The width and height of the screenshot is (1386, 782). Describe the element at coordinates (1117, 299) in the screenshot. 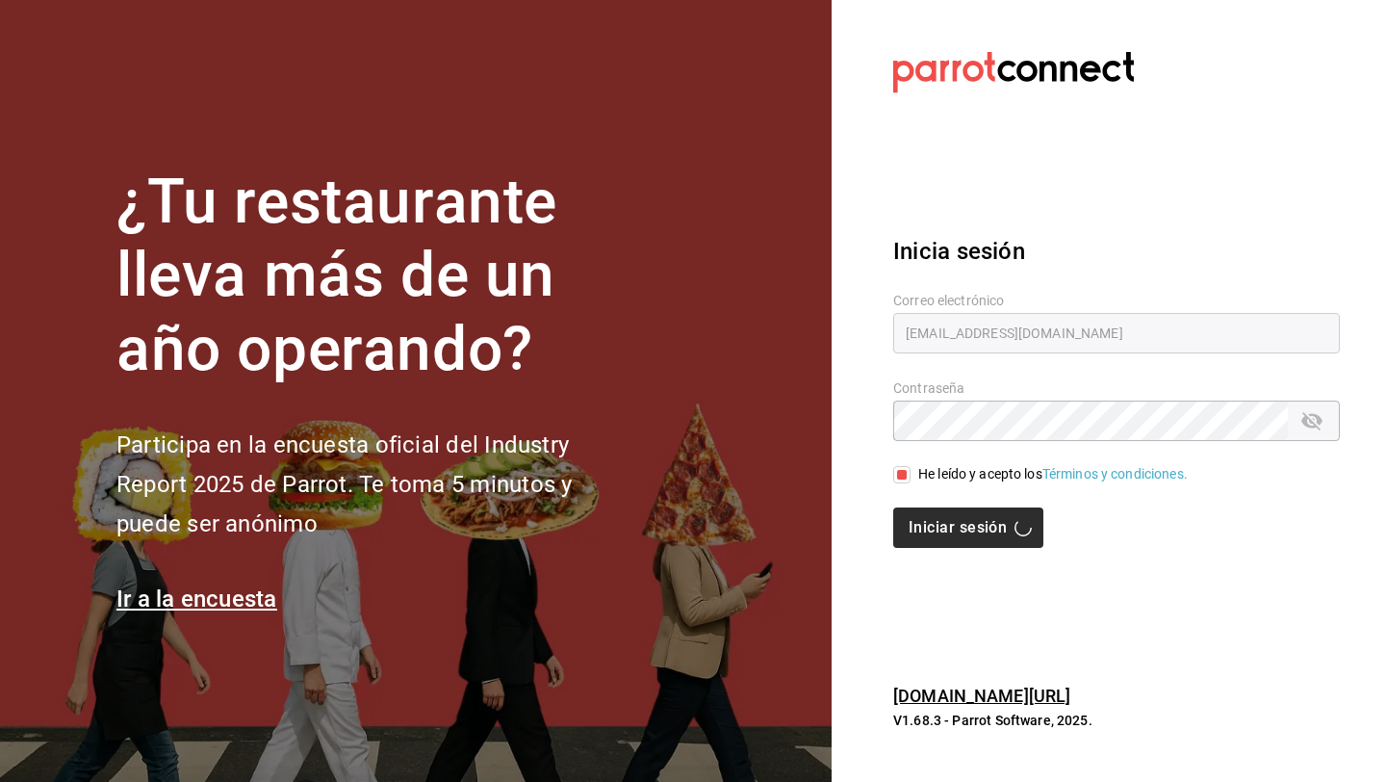

I see `label: Correo electrónico` at that location.